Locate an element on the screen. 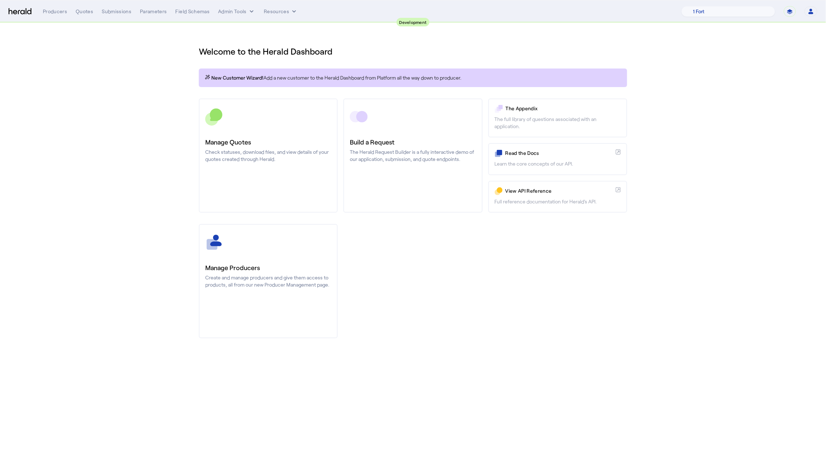  div: Parameters is located at coordinates (154, 11).